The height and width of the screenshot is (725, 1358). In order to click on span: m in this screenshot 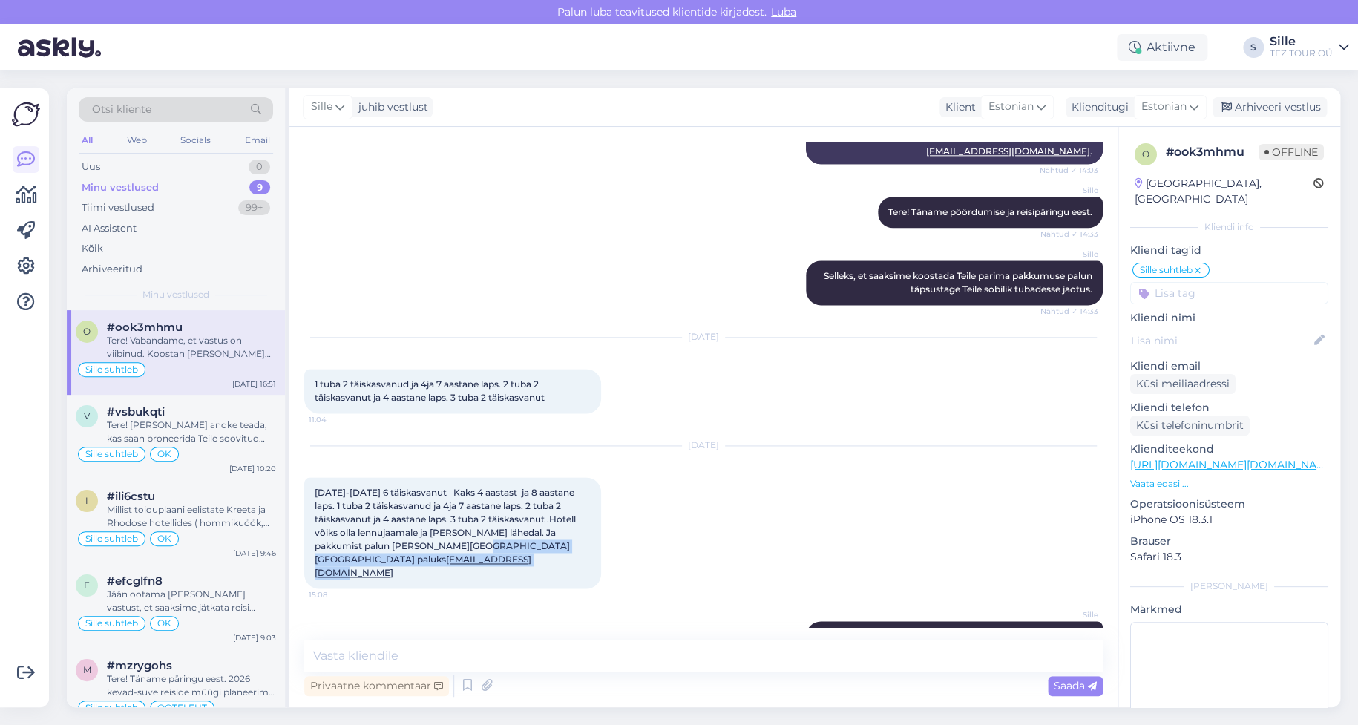, I will do `click(87, 669)`.